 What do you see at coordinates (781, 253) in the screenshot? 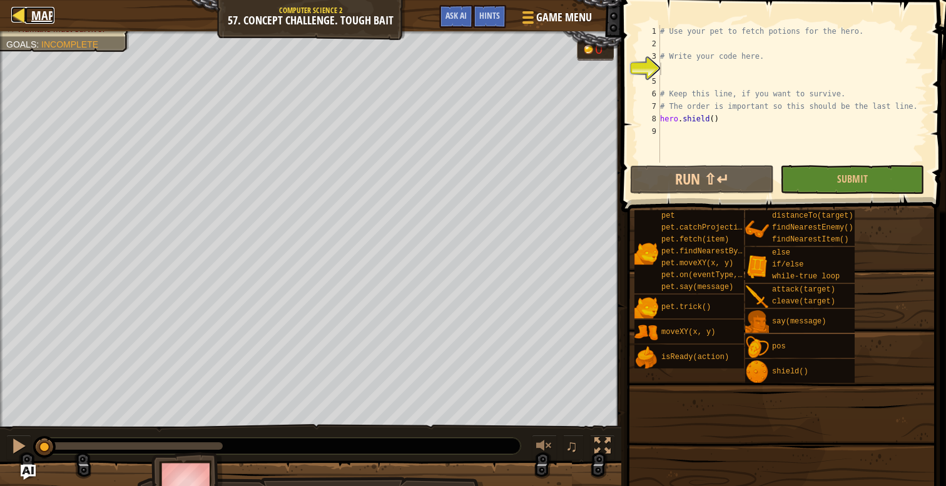
I see `span: else` at bounding box center [781, 253].